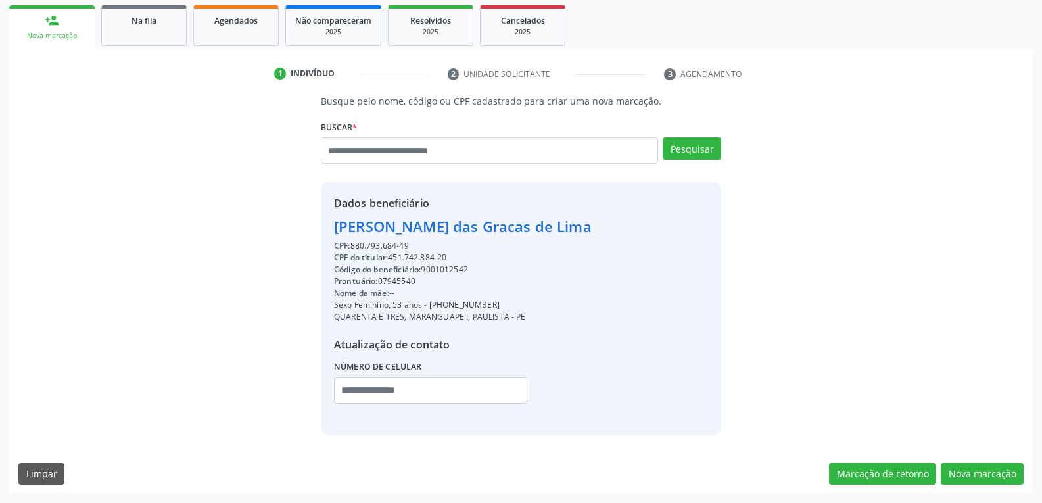 This screenshot has width=1042, height=503. I want to click on span: Não compareceram, so click(333, 20).